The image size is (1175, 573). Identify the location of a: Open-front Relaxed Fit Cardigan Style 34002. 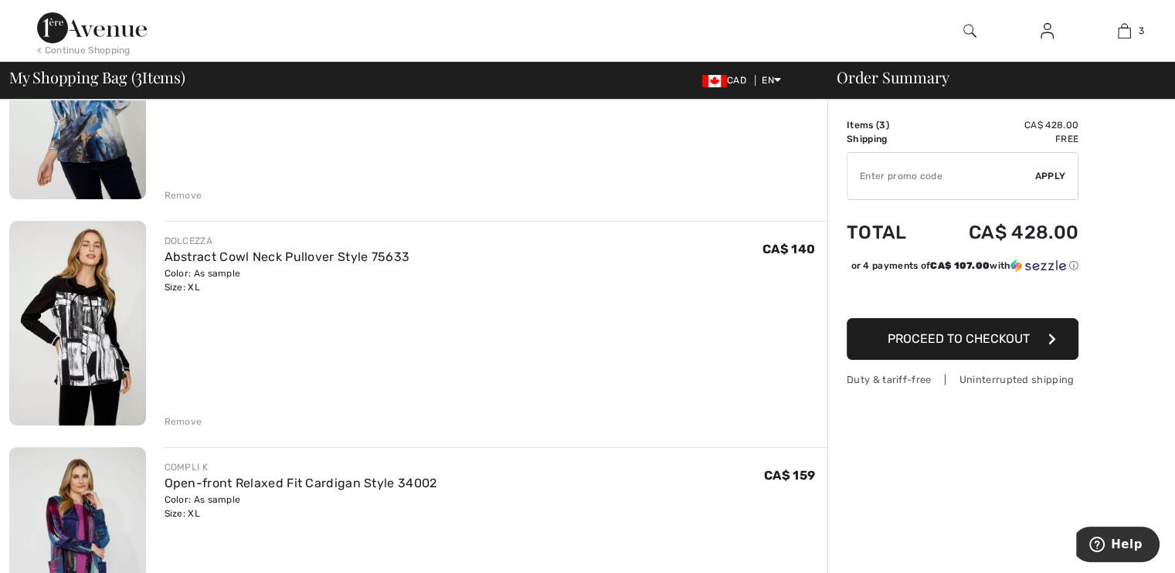
(300, 483).